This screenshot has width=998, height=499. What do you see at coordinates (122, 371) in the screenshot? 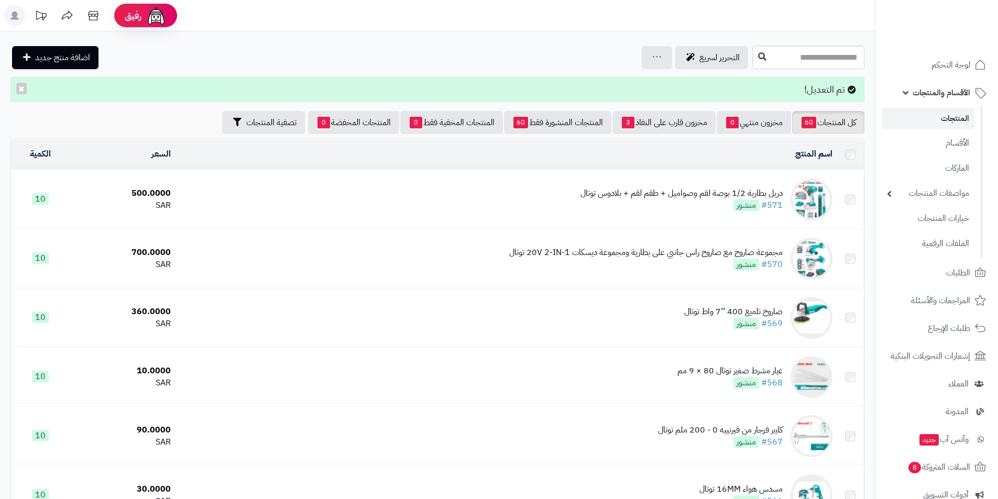
I see `div: 10.0000` at bounding box center [122, 371].